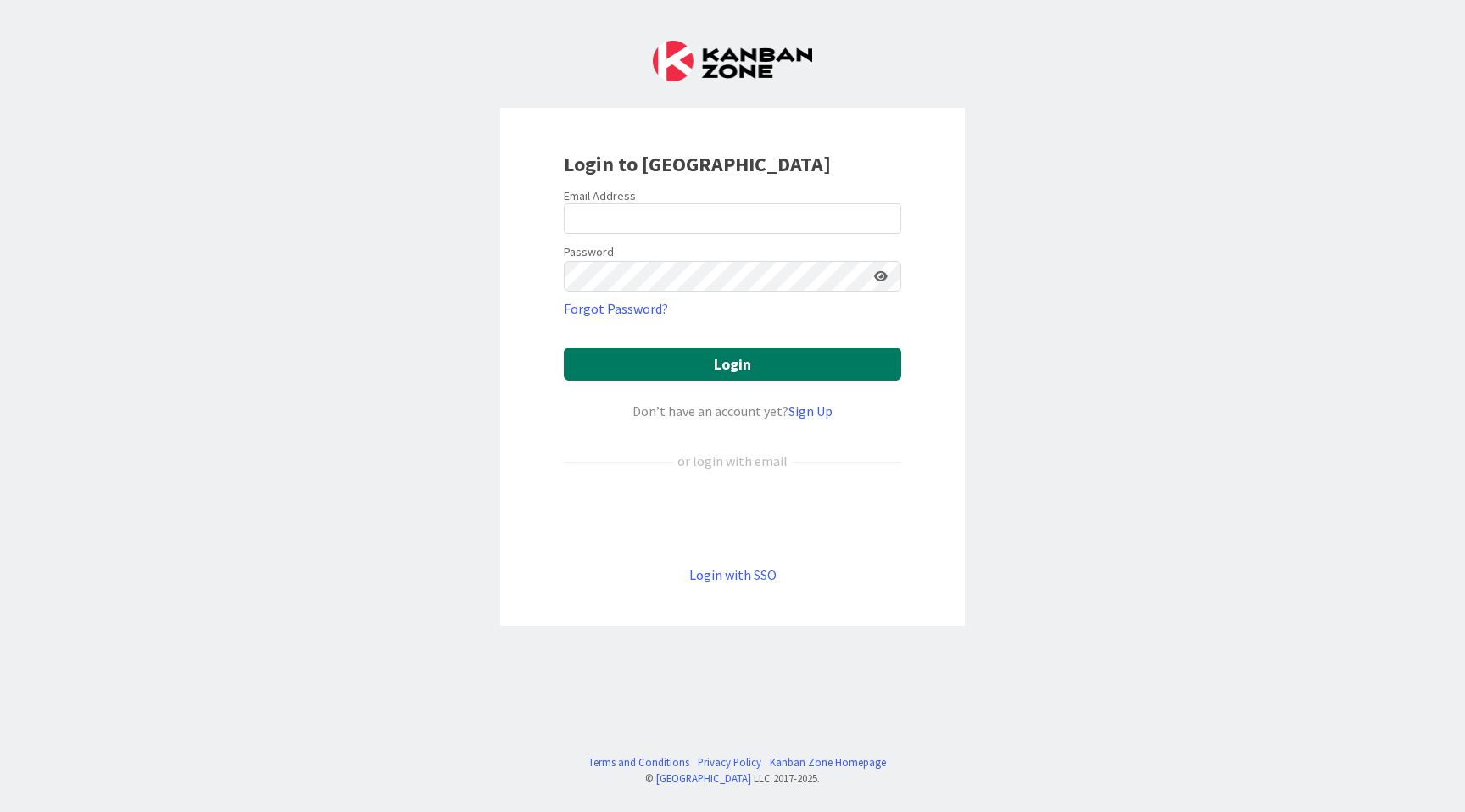 The image size is (1465, 812). What do you see at coordinates (599, 196) in the screenshot?
I see `label: Email Address` at bounding box center [599, 196].